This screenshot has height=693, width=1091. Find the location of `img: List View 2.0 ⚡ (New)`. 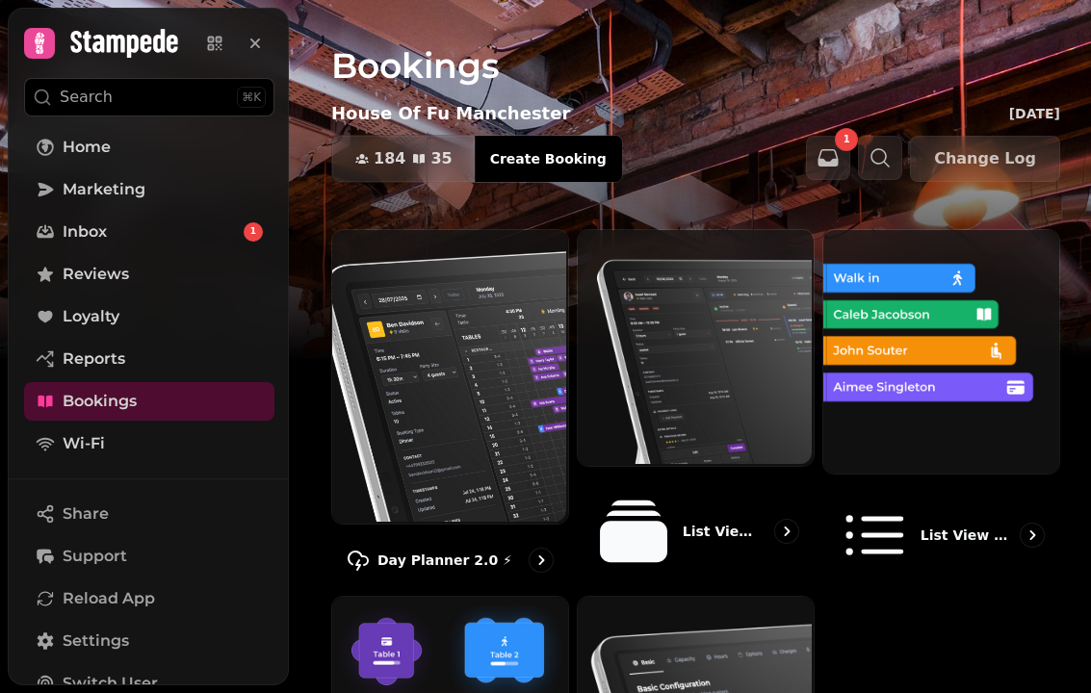

img: List View 2.0 ⚡ (New) is located at coordinates (693, 346).